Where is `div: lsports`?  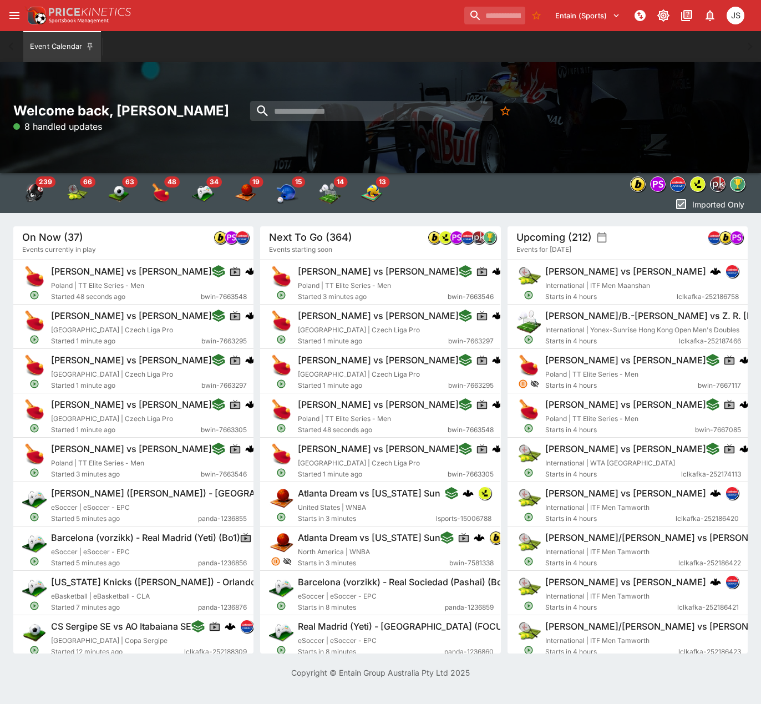
div: lsports is located at coordinates (485, 493).